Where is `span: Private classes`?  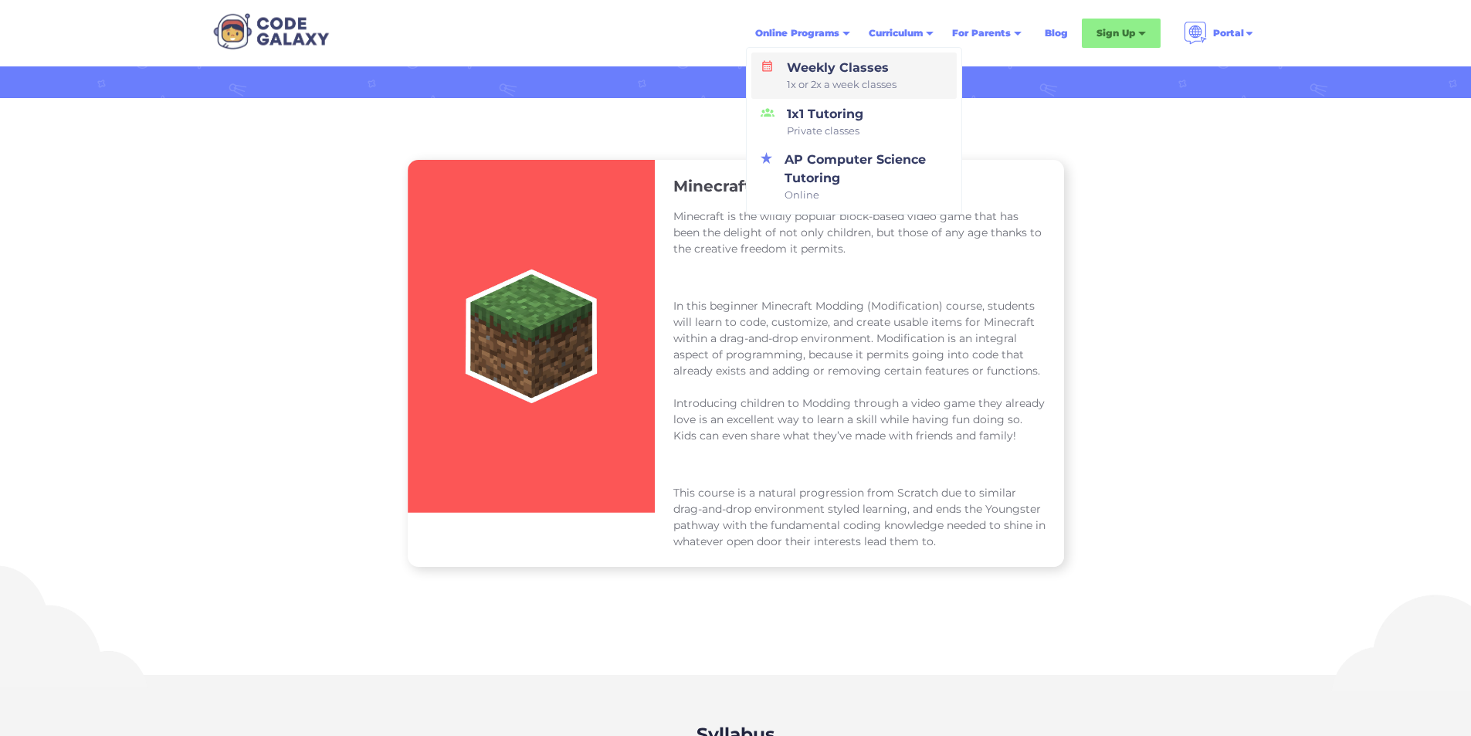 span: Private classes is located at coordinates (825, 131).